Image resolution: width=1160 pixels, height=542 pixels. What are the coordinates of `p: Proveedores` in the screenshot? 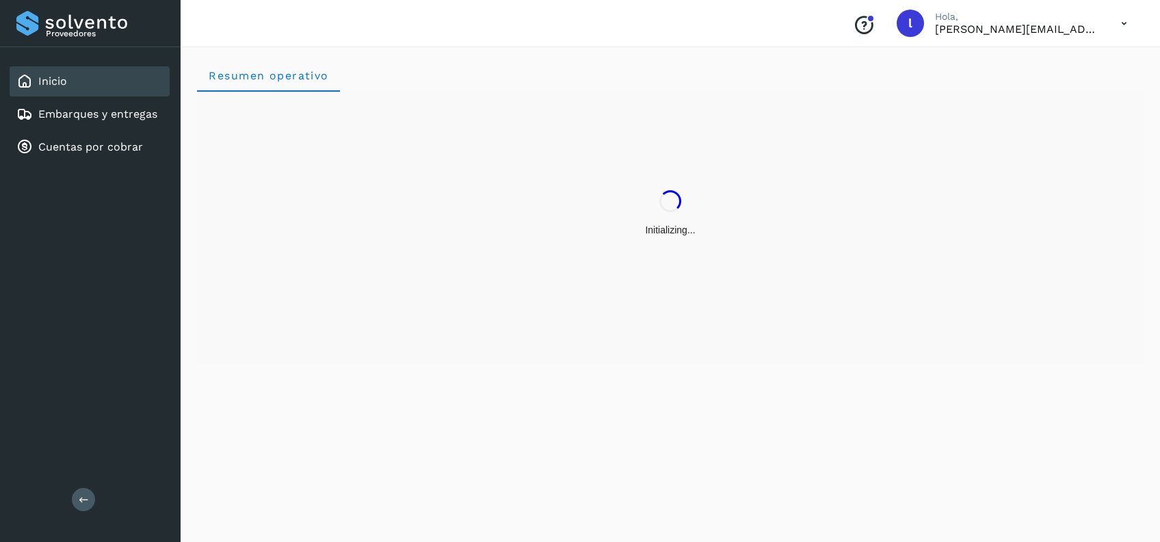 It's located at (105, 34).